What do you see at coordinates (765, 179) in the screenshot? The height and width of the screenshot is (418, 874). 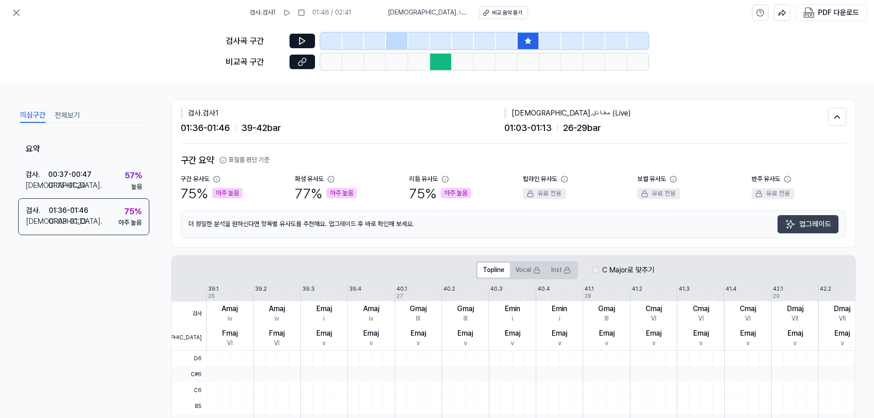 I see `div: 반주 유사도` at bounding box center [765, 179].